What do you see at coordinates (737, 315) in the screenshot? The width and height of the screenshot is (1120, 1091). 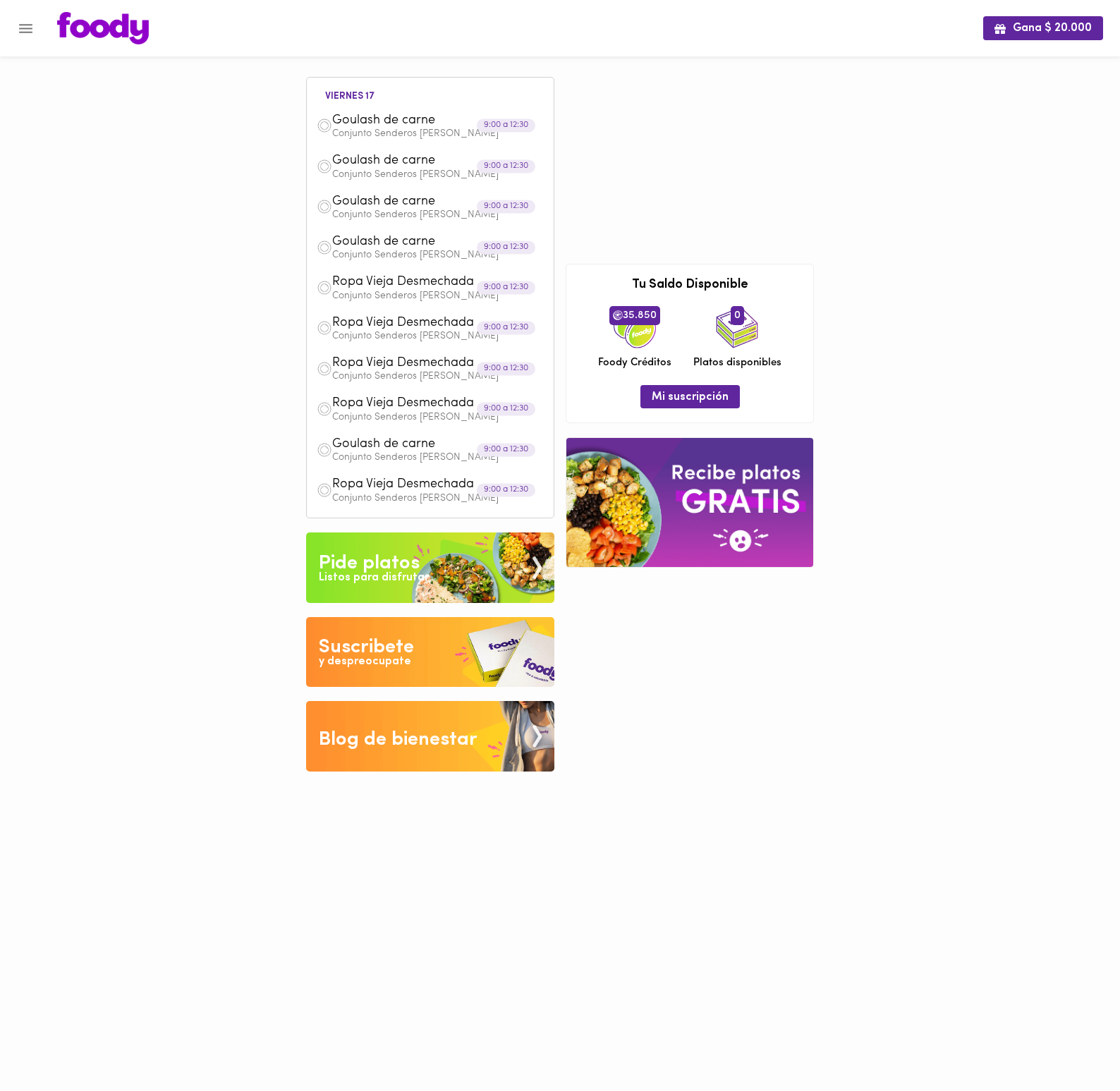 I see `span: 0` at bounding box center [737, 315].